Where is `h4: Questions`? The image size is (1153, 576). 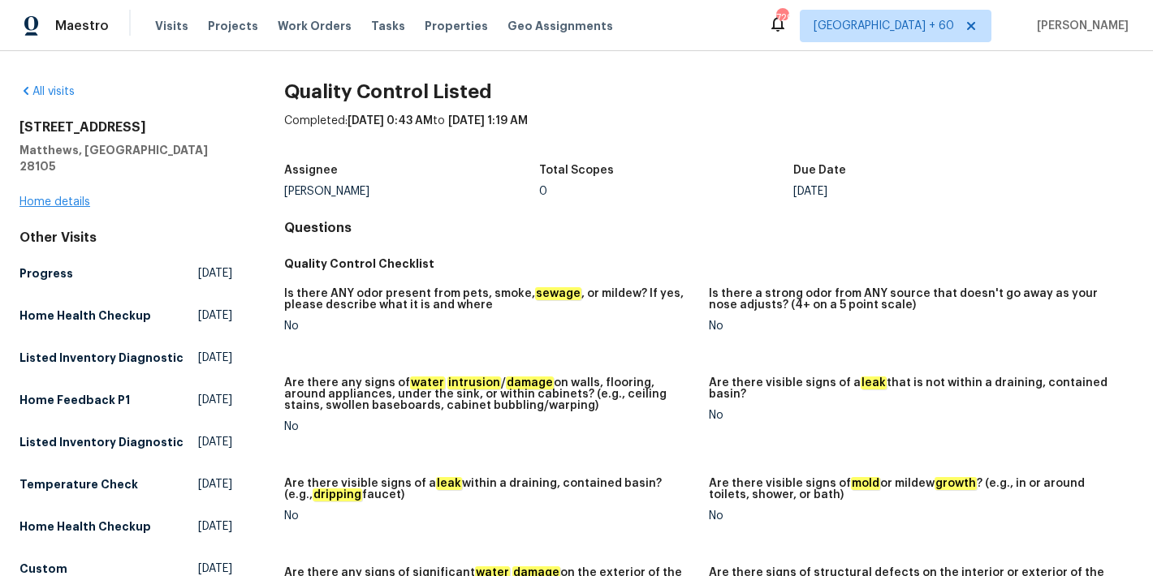 h4: Questions is located at coordinates (709, 228).